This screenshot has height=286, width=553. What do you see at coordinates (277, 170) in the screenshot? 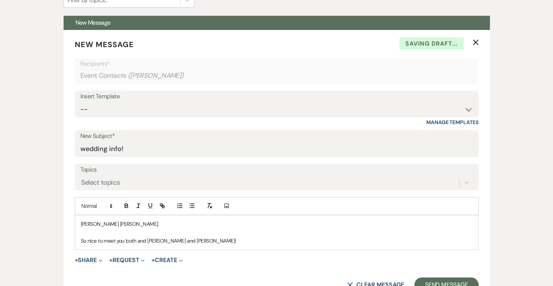
I see `label: Topics` at bounding box center [277, 170].